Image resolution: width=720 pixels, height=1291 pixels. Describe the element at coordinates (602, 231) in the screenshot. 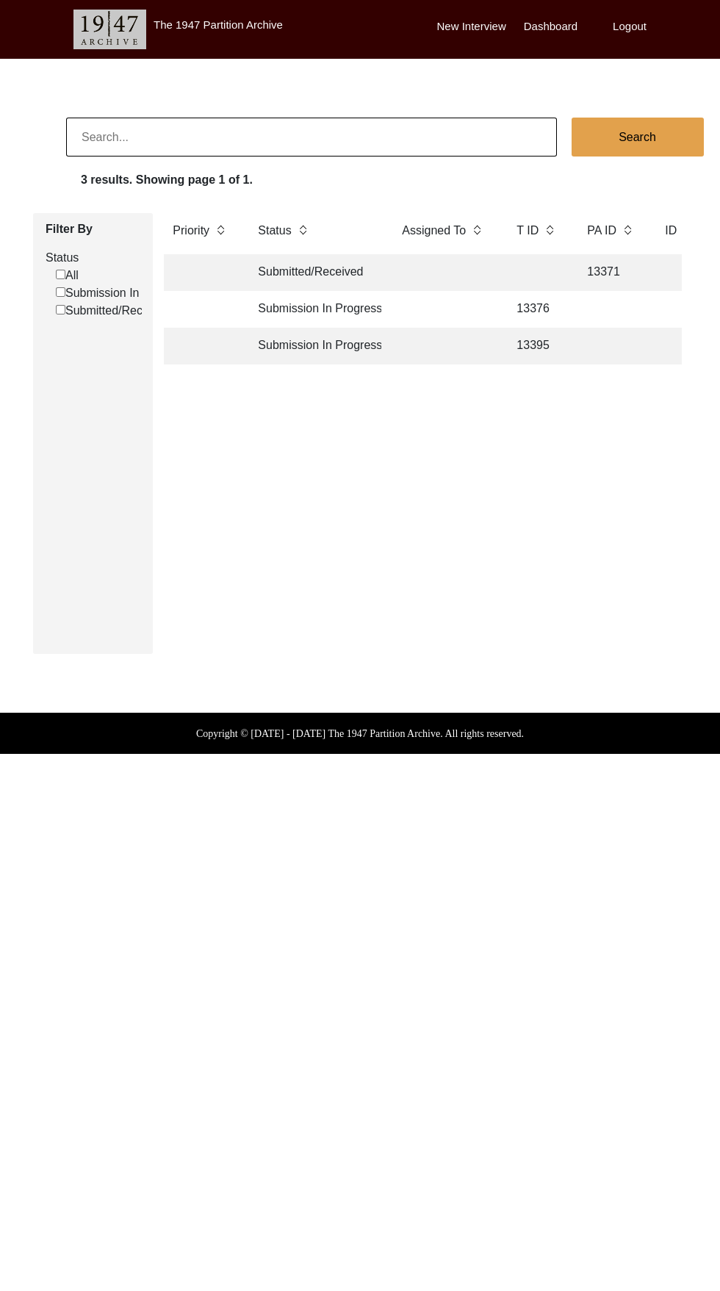

I see `label: PA ID` at that location.